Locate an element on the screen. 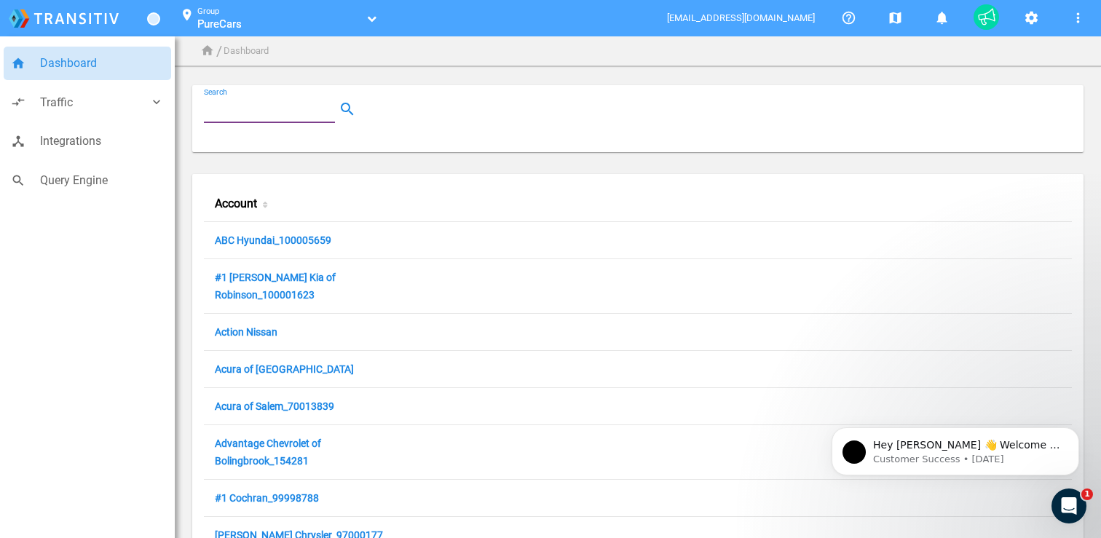  i: device_hub is located at coordinates (18, 141).